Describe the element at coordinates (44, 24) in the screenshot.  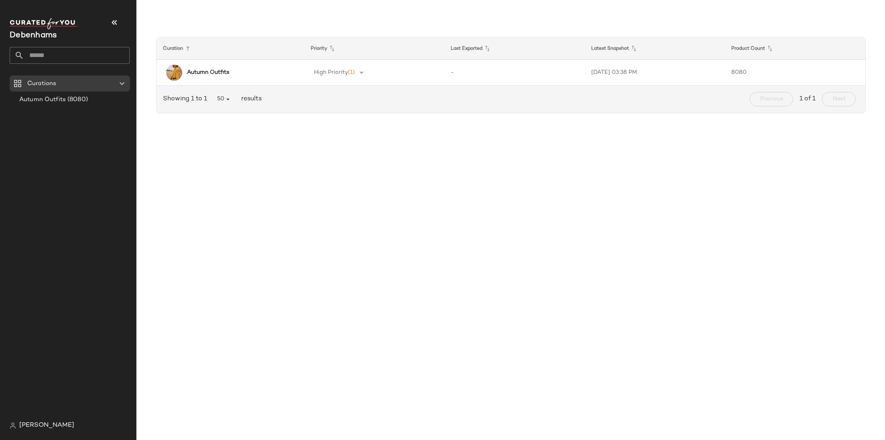
I see `img: cfy_white_logo.C9jOOHJF.svg` at that location.